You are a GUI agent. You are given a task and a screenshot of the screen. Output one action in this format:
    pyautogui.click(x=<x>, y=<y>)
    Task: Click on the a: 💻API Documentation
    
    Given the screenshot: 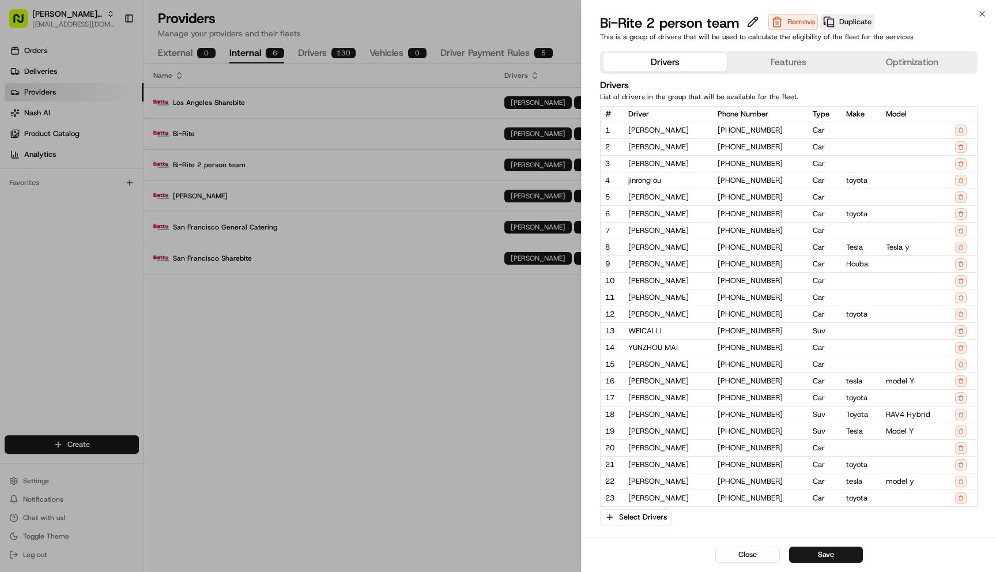 What is the action you would take?
    pyautogui.click(x=141, y=173)
    